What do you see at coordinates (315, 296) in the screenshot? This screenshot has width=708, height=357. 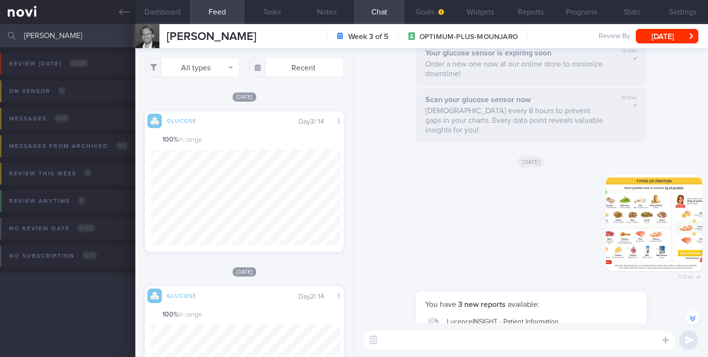 I see `div: Day 2 / 14` at bounding box center [315, 296].